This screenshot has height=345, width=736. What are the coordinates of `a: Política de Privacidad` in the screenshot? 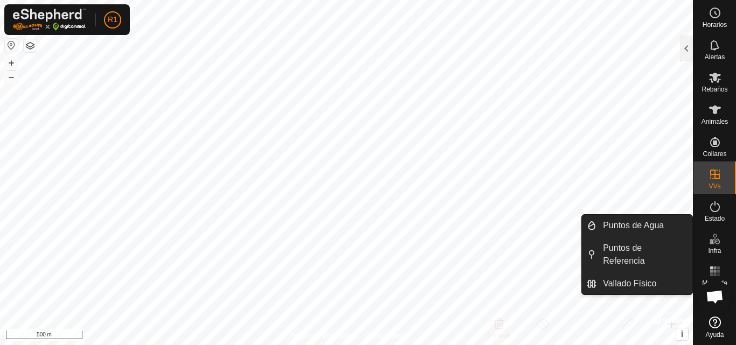 It's located at (322, 336).